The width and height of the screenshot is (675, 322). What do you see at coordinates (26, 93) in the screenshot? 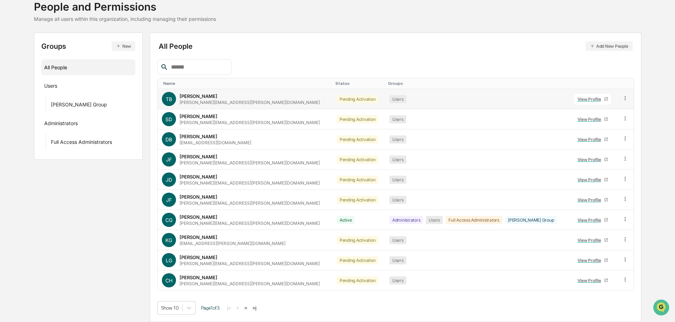
I see `a: 🖐️Preclearance` at bounding box center [26, 93].